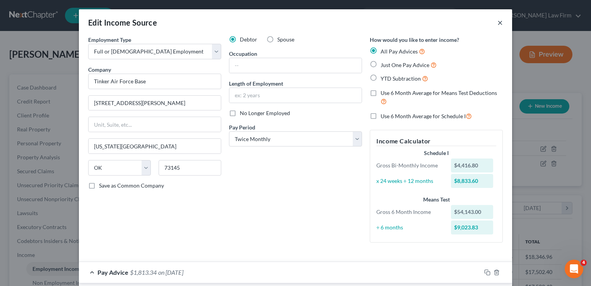 The height and width of the screenshot is (286, 591). Describe the element at coordinates (242, 127) in the screenshot. I see `span: Pay Period` at that location.